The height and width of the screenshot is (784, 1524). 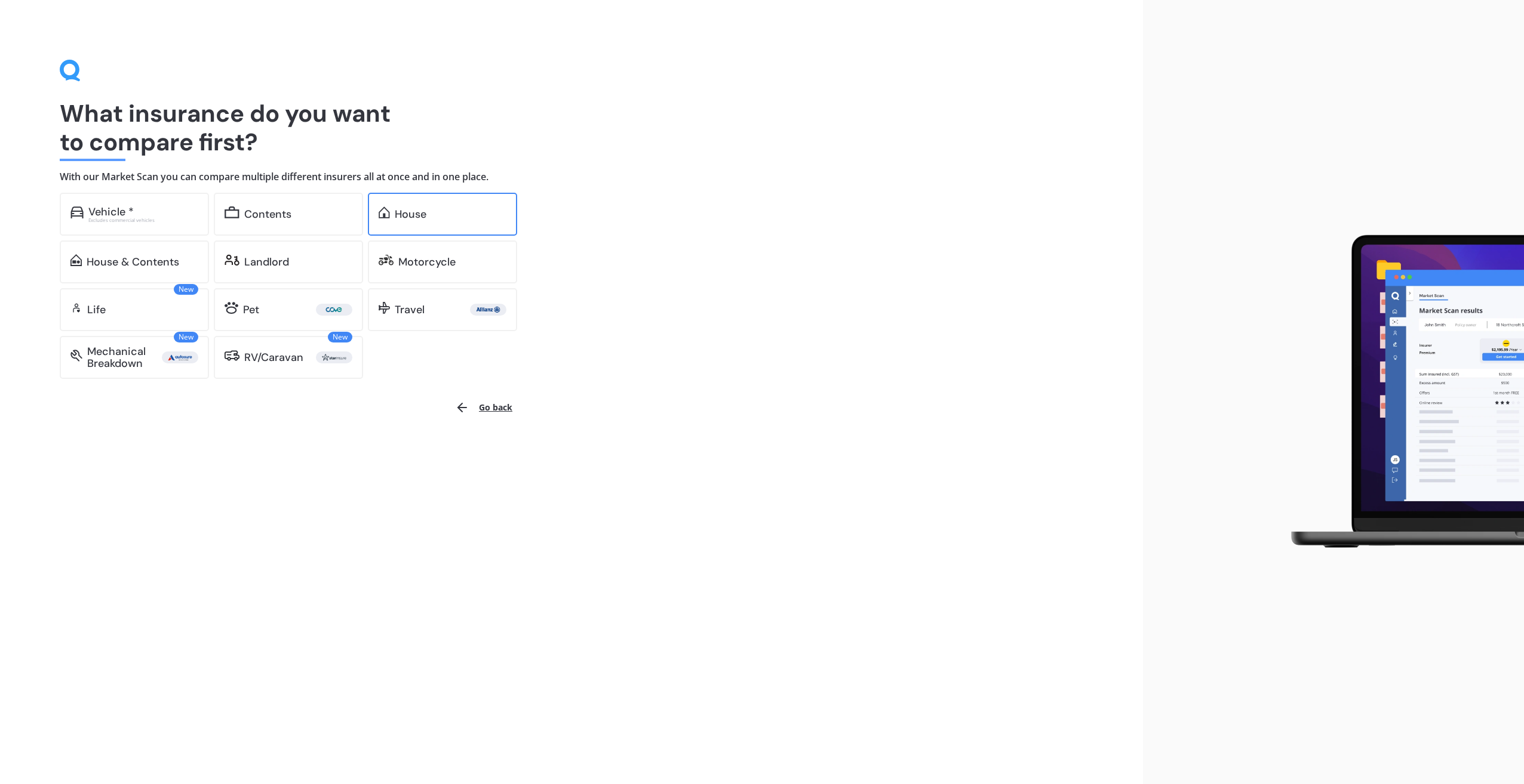 I want to click on img: Allianz.webp, so click(x=488, y=310).